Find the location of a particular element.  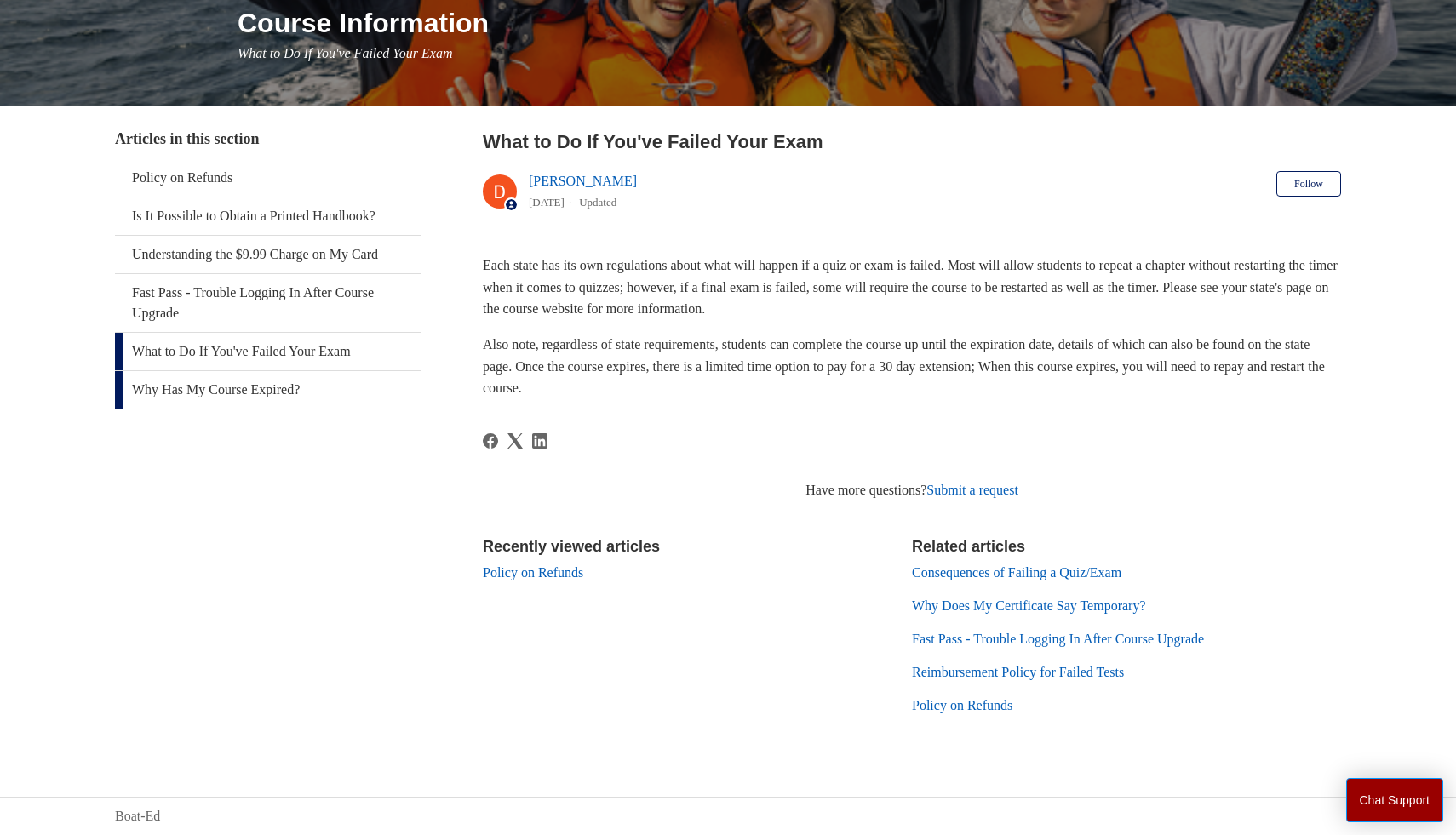

time: 03/04/2024, 11:08 is located at coordinates (546, 202).